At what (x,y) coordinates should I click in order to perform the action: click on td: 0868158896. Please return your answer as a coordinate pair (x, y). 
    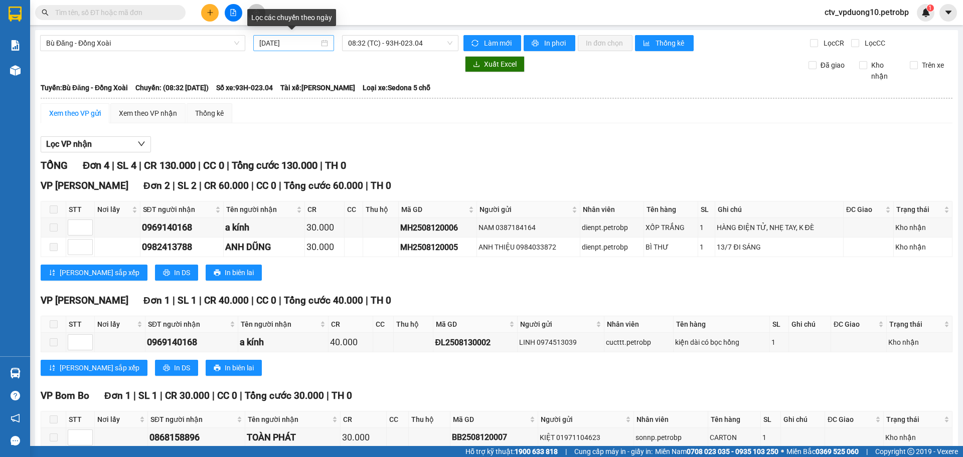
    Looking at the image, I should click on (197, 438).